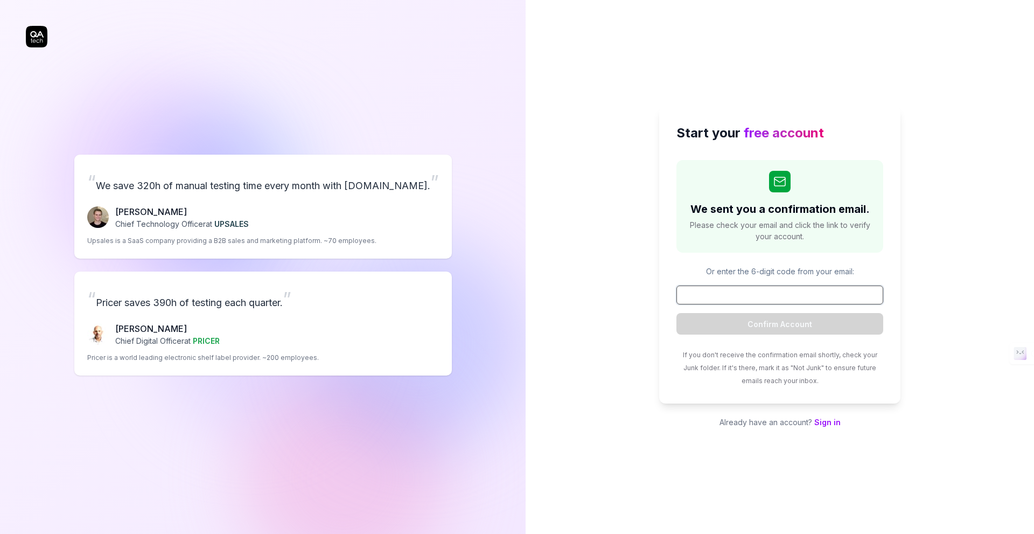 The image size is (1034, 534). What do you see at coordinates (780, 133) in the screenshot?
I see `h2: Start your` at bounding box center [780, 133].